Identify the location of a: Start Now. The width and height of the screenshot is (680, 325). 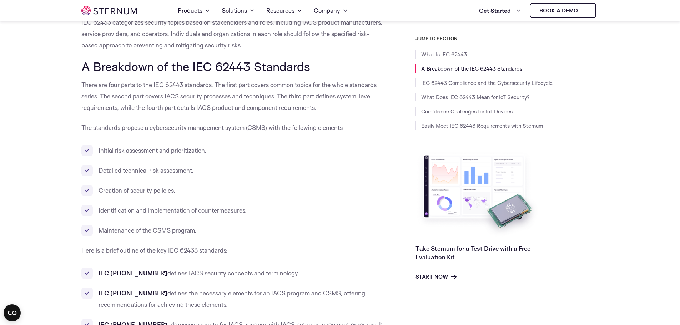
(436, 277).